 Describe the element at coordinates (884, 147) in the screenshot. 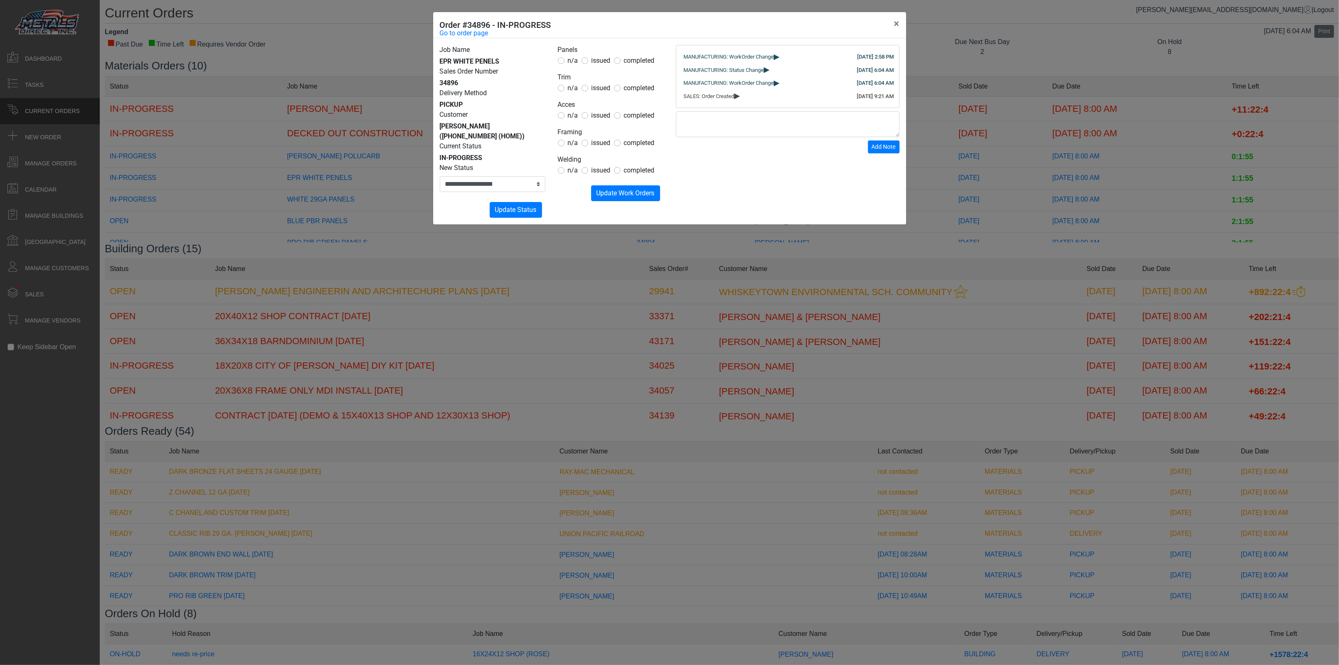

I see `button: Add Note` at that location.